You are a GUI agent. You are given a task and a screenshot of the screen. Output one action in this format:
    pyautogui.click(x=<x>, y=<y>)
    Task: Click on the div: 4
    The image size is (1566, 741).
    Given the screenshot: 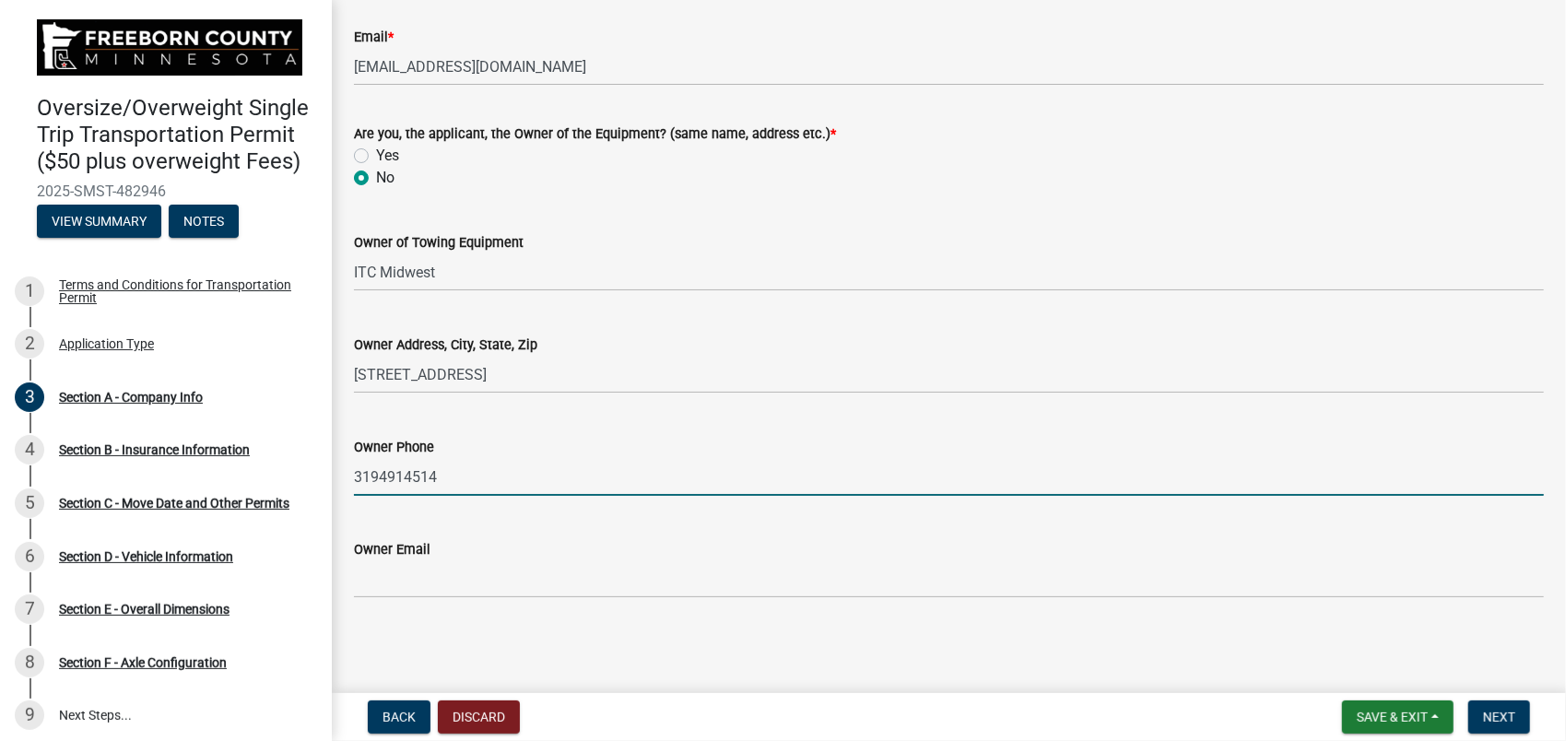 What is the action you would take?
    pyautogui.click(x=29, y=450)
    